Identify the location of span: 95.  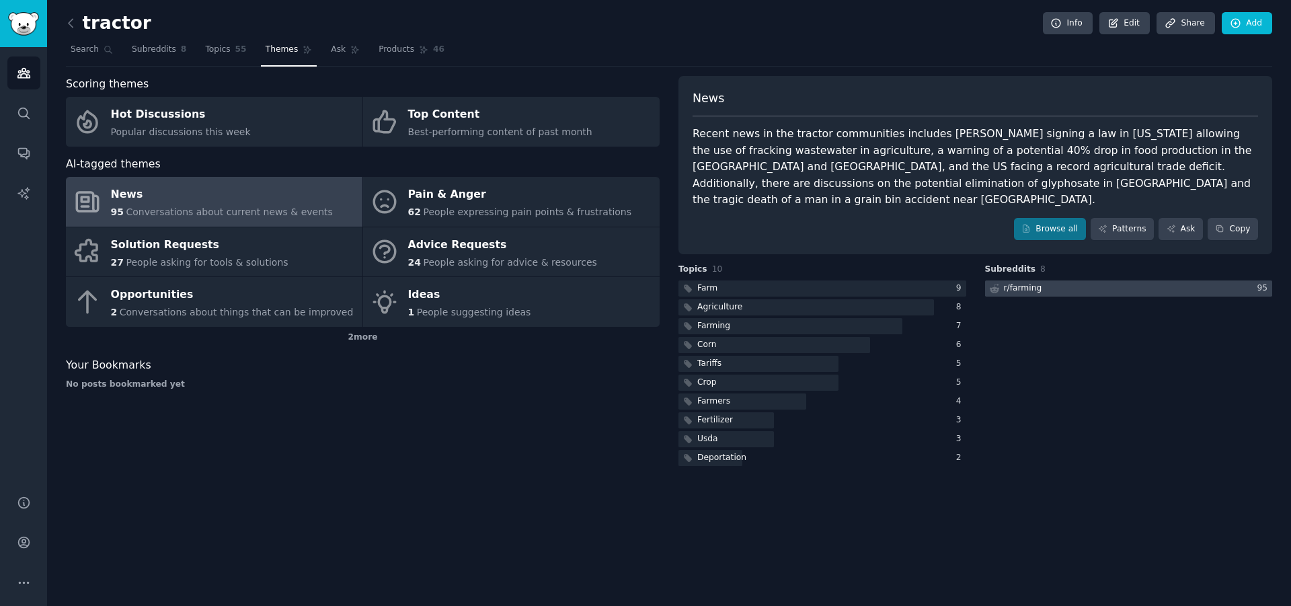
(117, 212).